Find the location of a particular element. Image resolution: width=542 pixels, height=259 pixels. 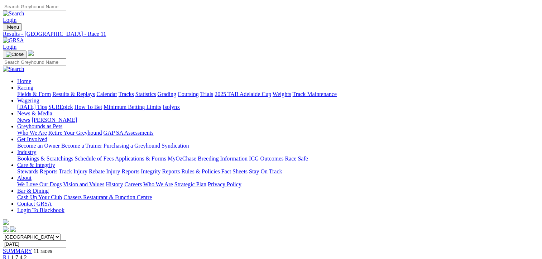

div: Bar & Dining is located at coordinates (278, 197).